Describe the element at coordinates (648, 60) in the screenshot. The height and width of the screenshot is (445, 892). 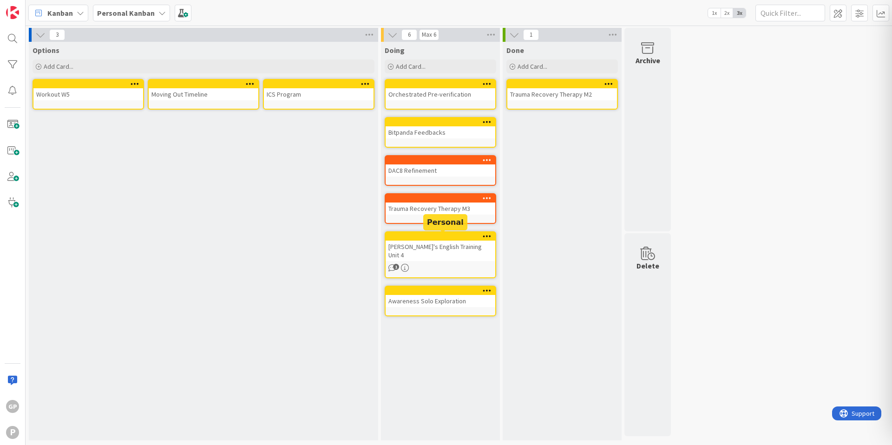
I see `div: Archive` at that location.